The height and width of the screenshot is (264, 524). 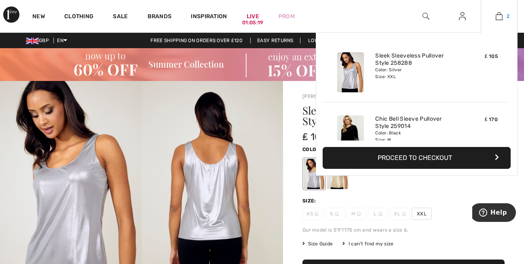 I want to click on a: Easy Returns, so click(x=275, y=40).